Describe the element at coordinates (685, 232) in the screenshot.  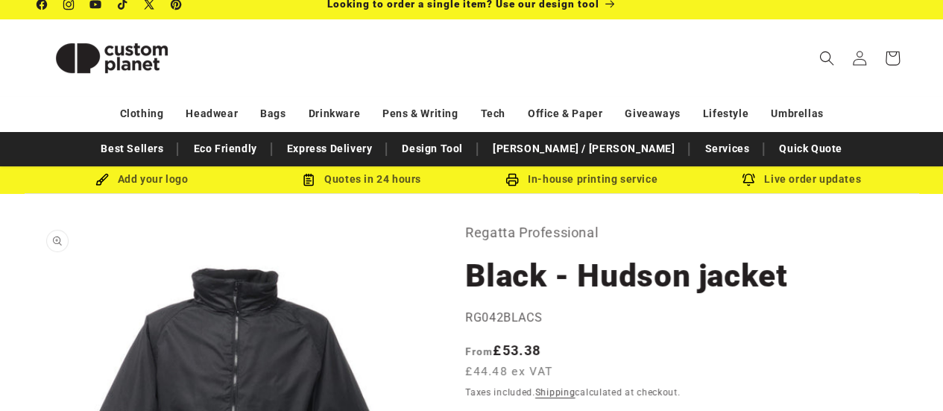
I see `p: Regatta Professional` at that location.